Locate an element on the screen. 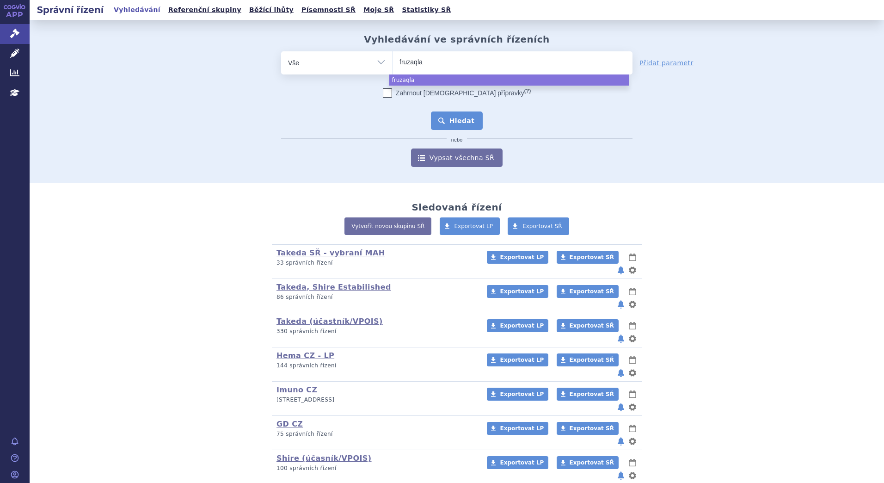 This screenshot has width=884, height=483. li: fruzaqla is located at coordinates (509, 80).